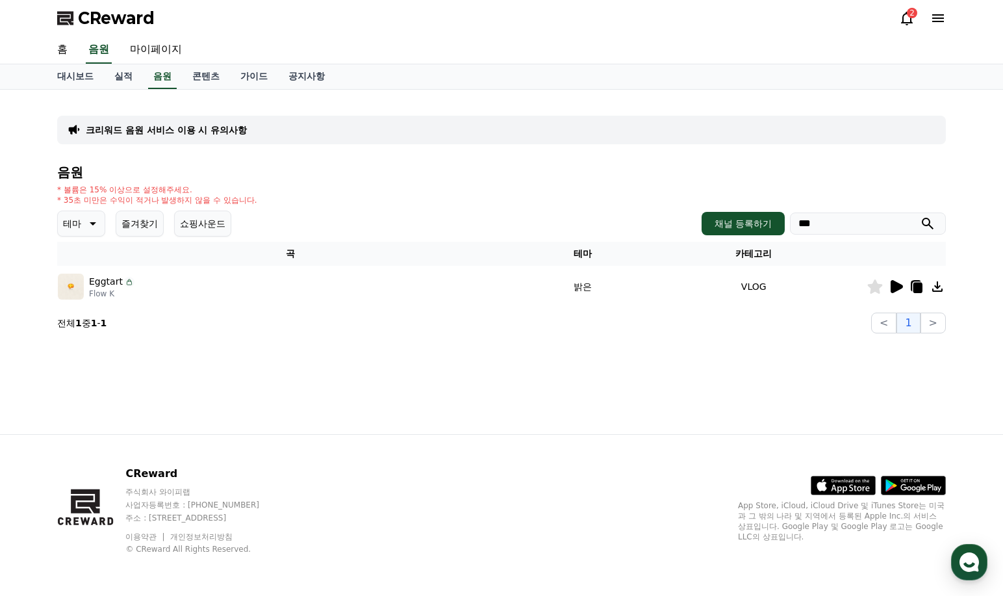 Image resolution: width=1003 pixels, height=596 pixels. I want to click on a: 실적, so click(123, 77).